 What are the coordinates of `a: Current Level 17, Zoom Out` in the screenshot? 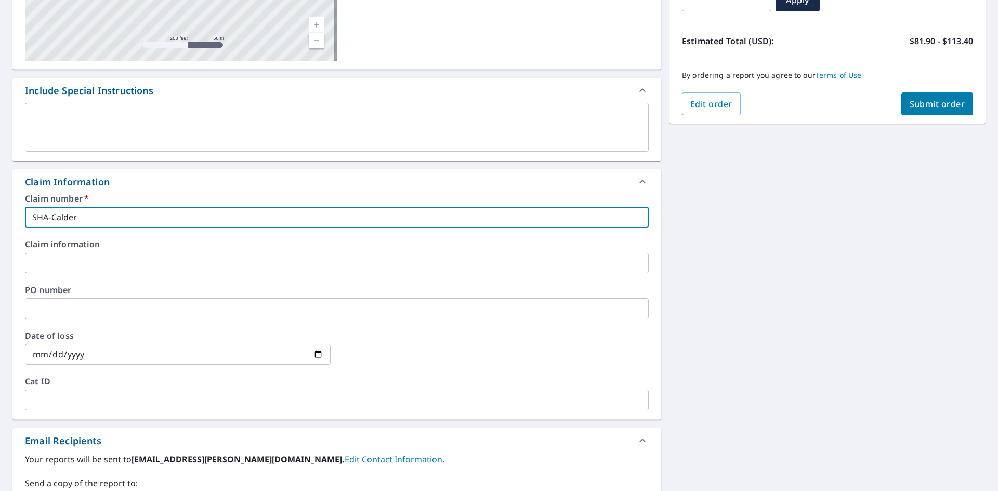 It's located at (317, 41).